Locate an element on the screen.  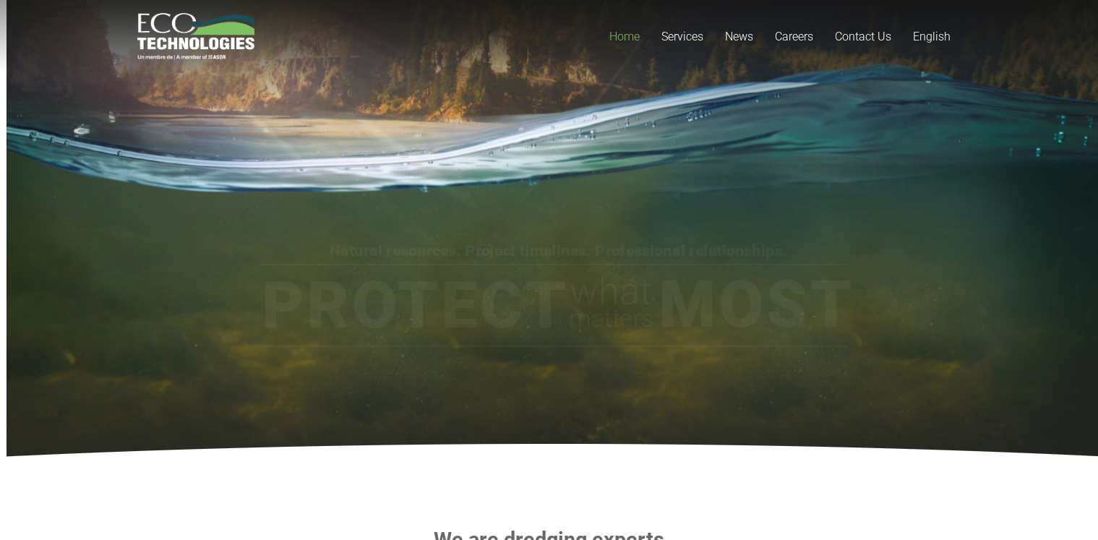
rs-layer: Most is located at coordinates (756, 304).